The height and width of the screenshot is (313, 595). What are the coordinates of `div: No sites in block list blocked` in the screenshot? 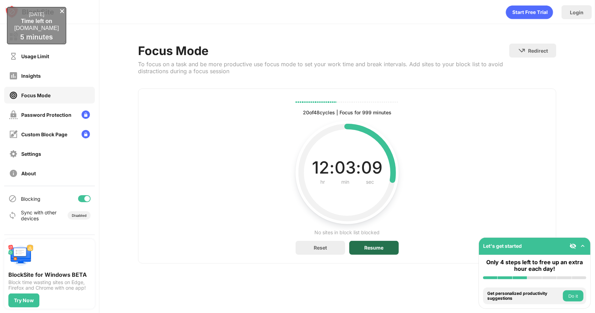 It's located at (347, 232).